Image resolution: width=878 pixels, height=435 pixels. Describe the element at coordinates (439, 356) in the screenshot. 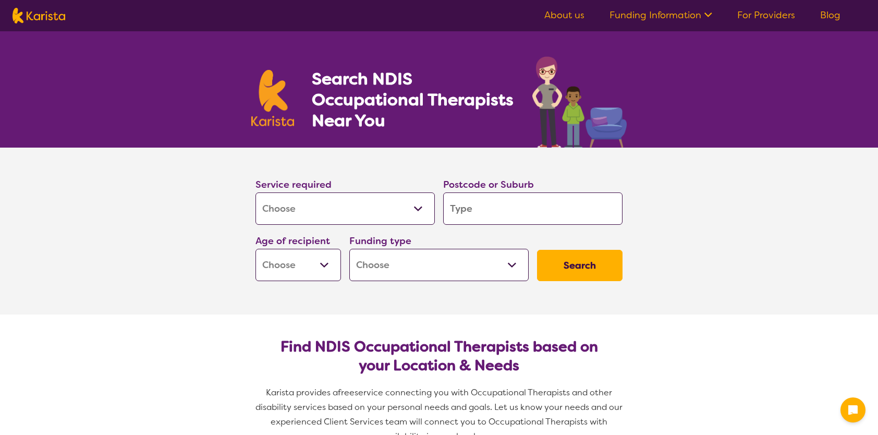

I see `h2: Find NDIS Occupational Therapists based on your Location & Needs` at that location.